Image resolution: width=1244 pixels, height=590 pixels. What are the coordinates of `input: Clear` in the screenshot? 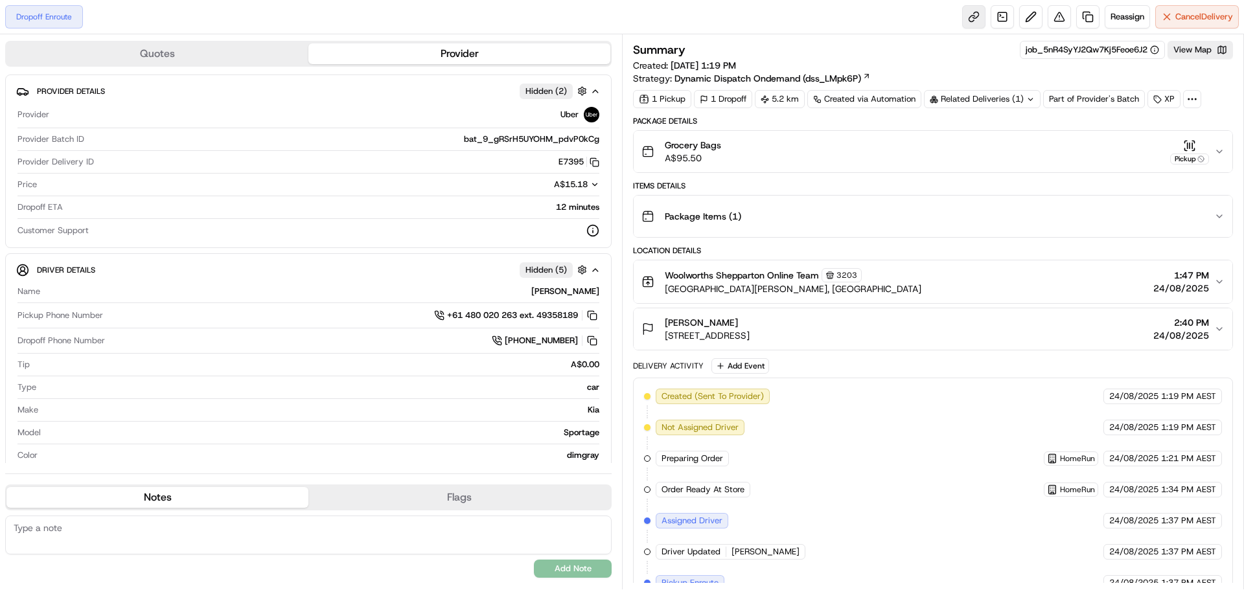 It's located at (124, 90).